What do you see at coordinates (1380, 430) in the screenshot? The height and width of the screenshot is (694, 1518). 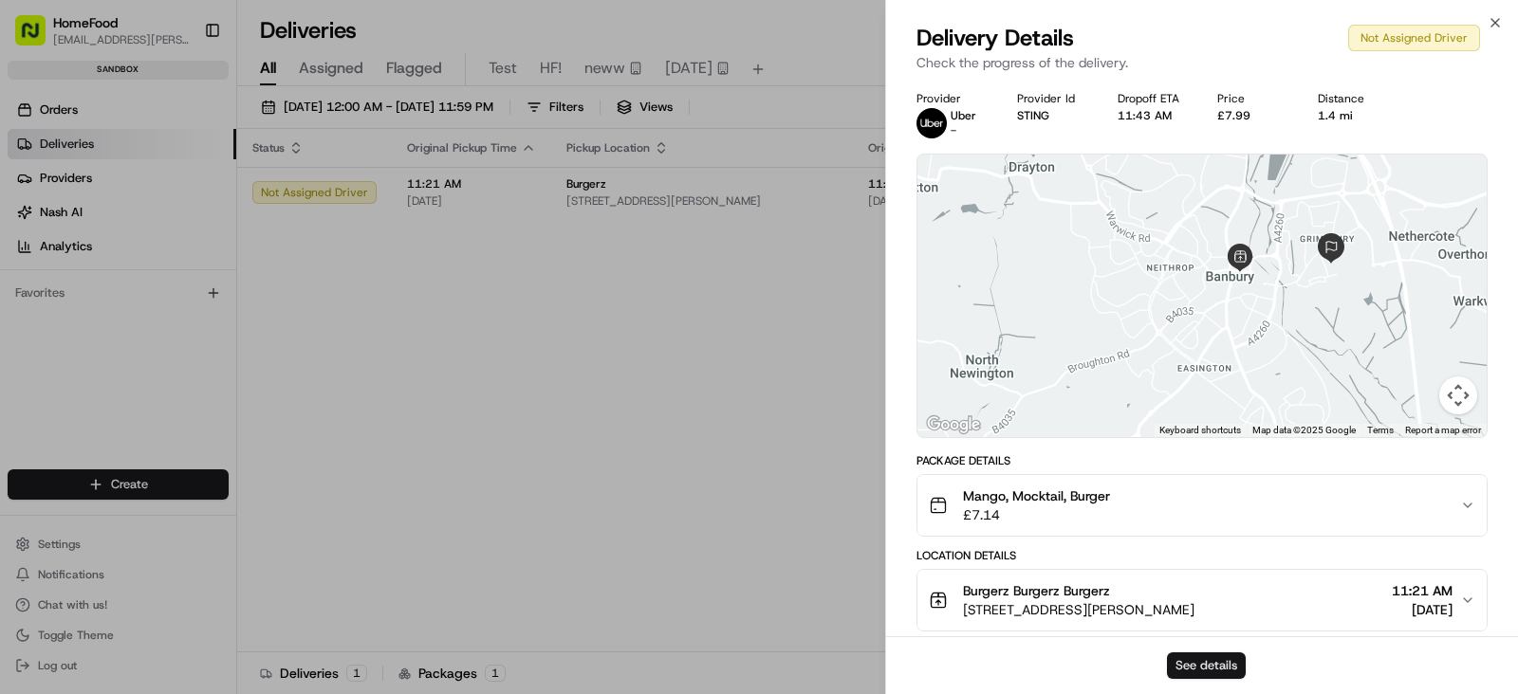 I see `a: Terms` at bounding box center [1380, 430].